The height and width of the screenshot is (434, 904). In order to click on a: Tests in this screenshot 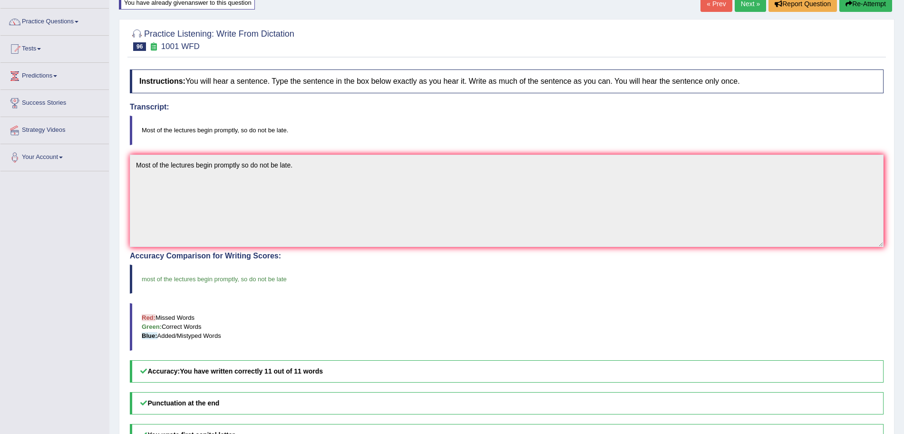, I will do `click(55, 48)`.